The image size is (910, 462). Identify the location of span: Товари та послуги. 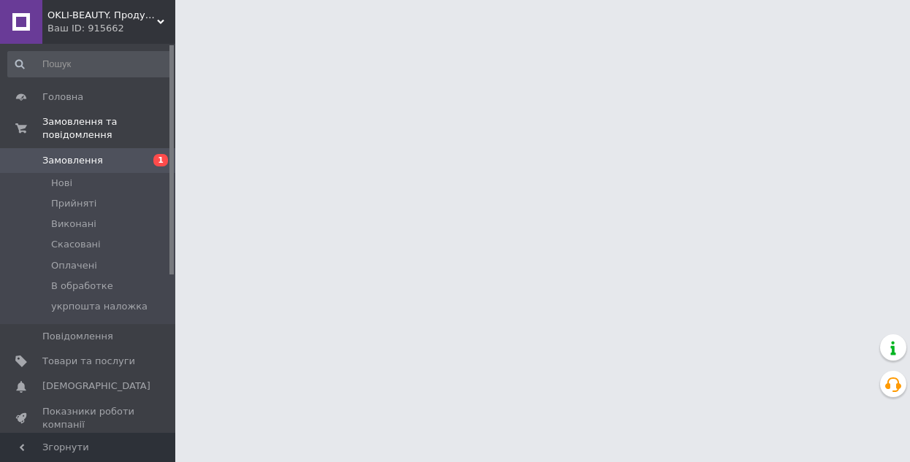
(88, 362).